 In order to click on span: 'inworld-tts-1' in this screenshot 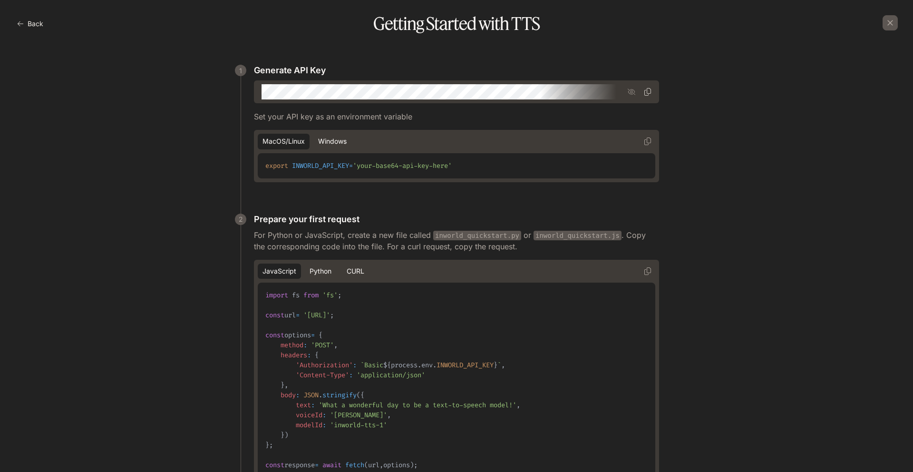, I will do `click(359, 425)`.